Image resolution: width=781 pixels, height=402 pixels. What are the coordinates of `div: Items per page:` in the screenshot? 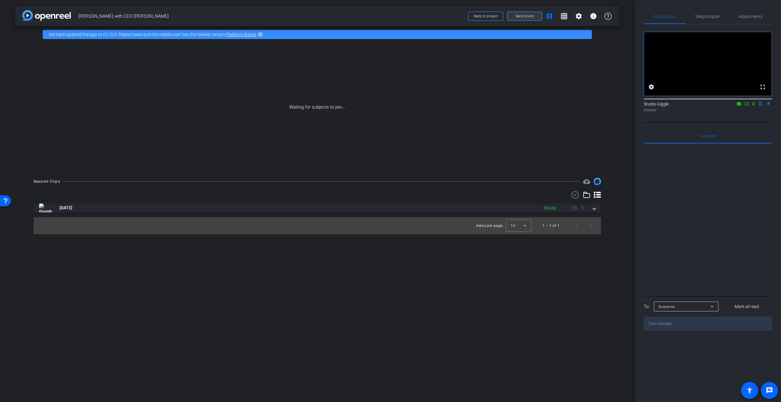 It's located at (489, 226).